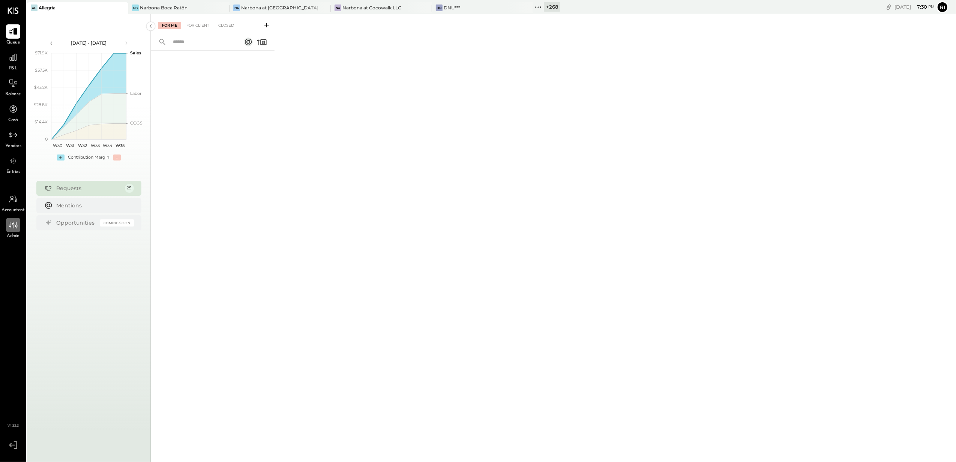  I want to click on div: Closed, so click(226, 26).